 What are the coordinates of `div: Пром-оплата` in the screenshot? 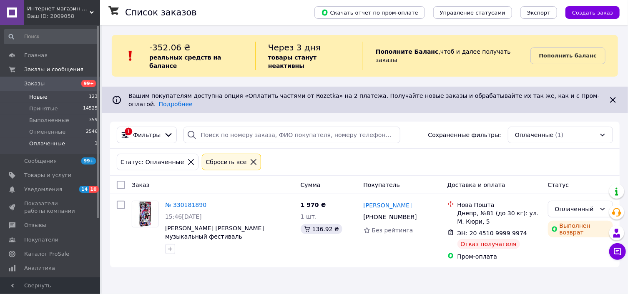 It's located at (499, 257).